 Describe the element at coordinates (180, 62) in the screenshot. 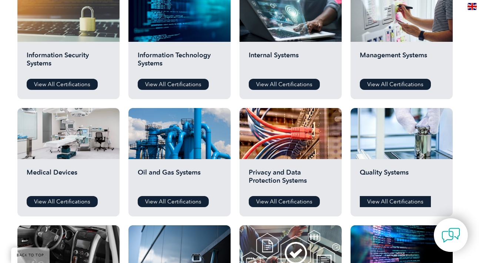

I see `h2: Information Technology Systems` at that location.